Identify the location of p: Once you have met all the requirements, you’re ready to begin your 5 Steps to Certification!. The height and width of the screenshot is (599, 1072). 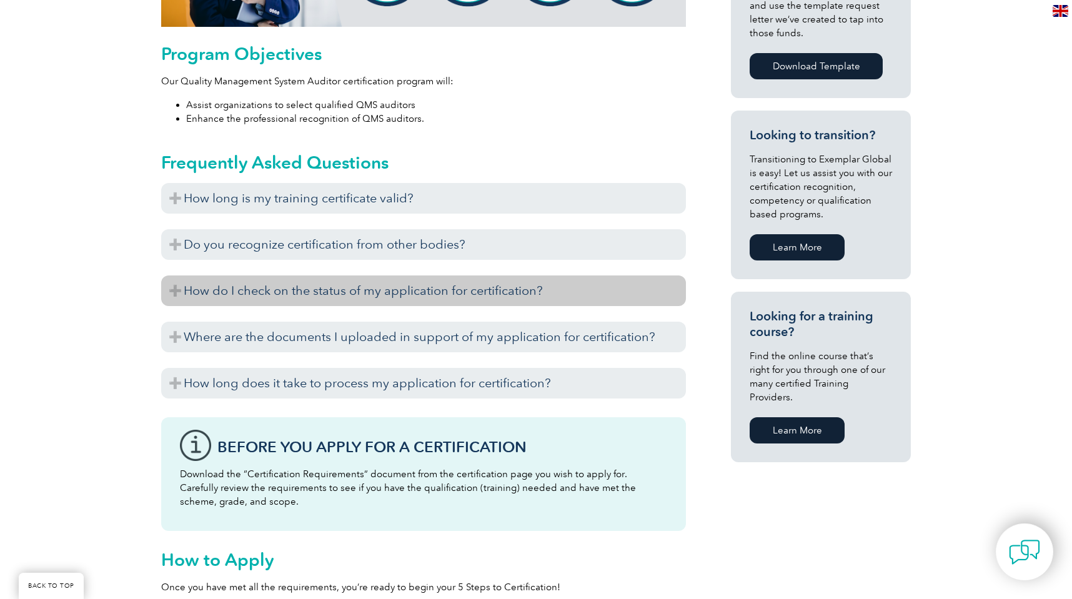
(424, 587).